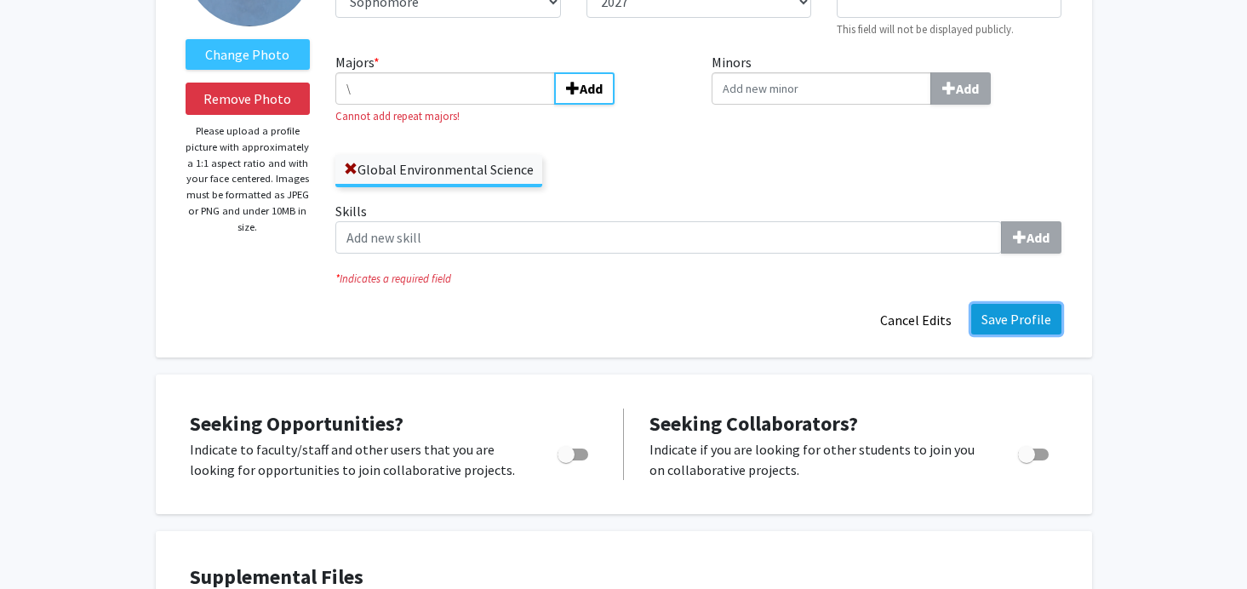 This screenshot has width=1247, height=589. I want to click on input: Majors*Add, so click(445, 89).